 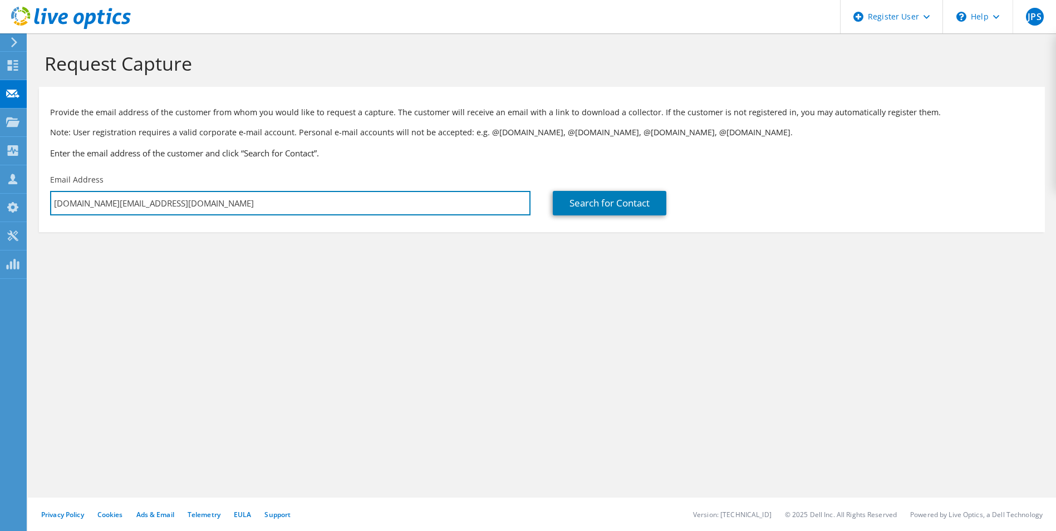 What do you see at coordinates (77, 180) in the screenshot?
I see `label: Email Address` at bounding box center [77, 180].